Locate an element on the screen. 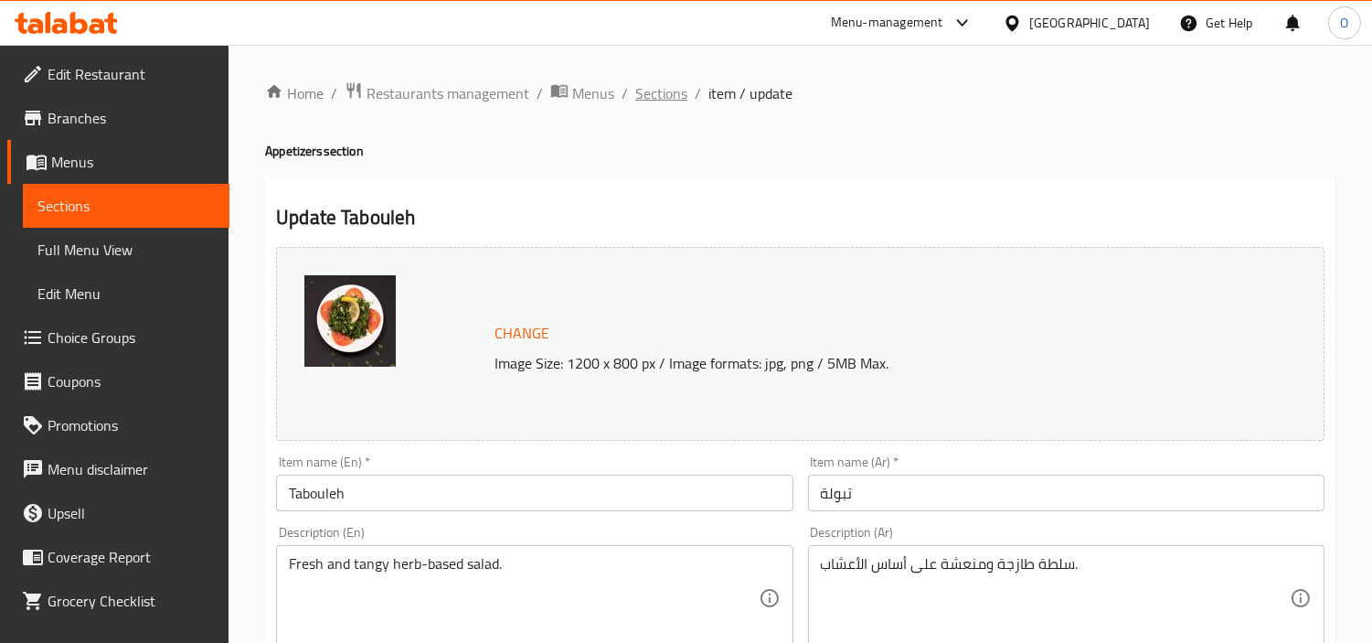 The width and height of the screenshot is (1372, 643). input: Enter name Ar is located at coordinates (1066, 493).